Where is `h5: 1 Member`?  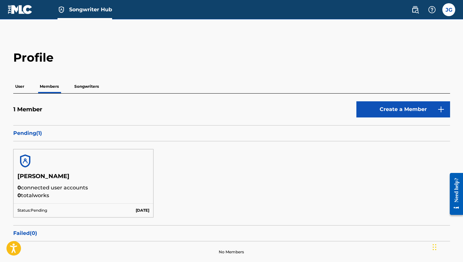 h5: 1 Member is located at coordinates (28, 109).